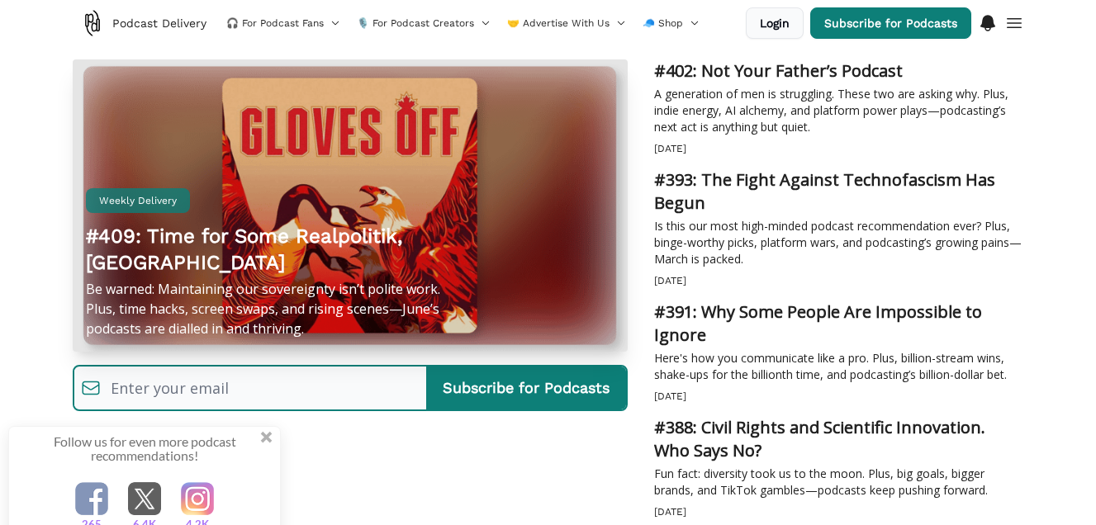 This screenshot has height=525, width=1096. What do you see at coordinates (891, 23) in the screenshot?
I see `a: Subscribe for Podcasts` at bounding box center [891, 23].